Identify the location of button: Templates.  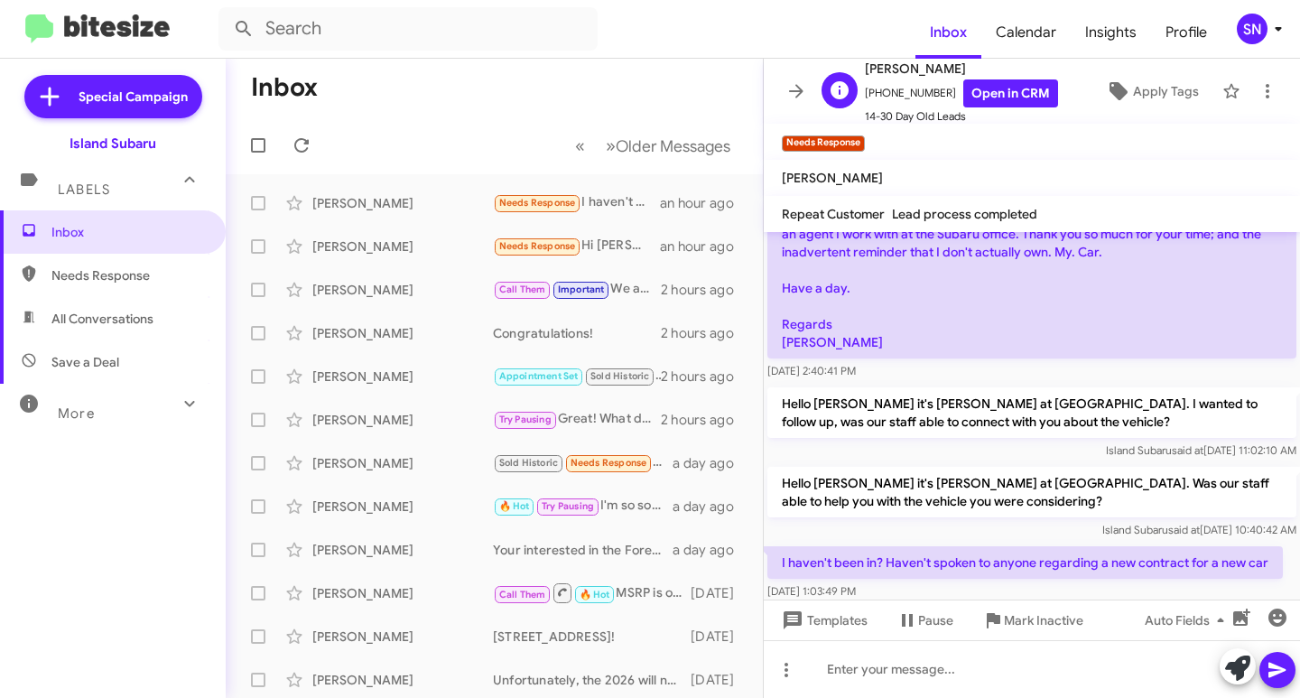
(822, 620).